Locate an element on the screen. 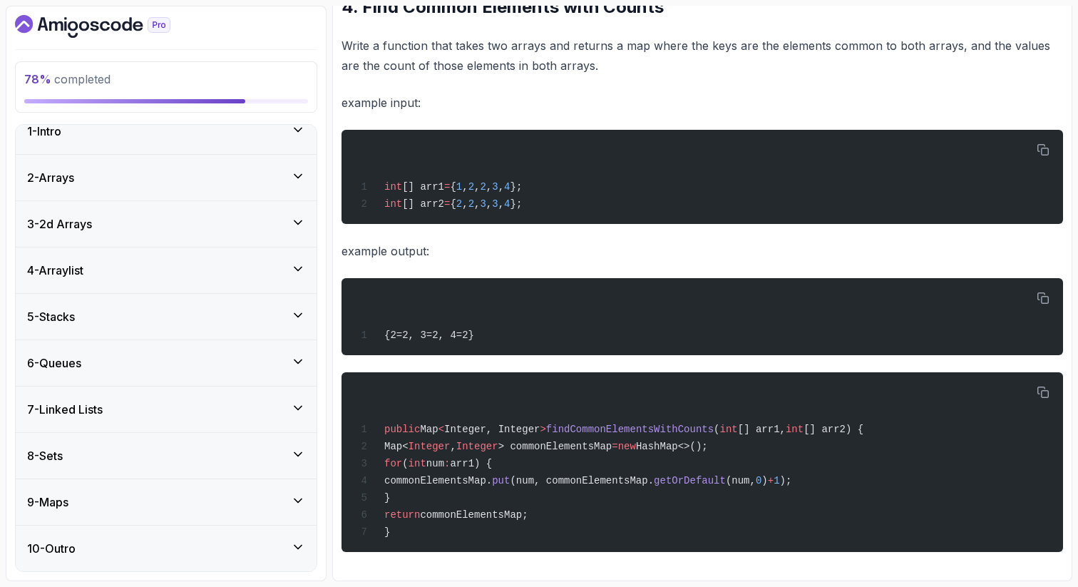  span: > commonElementsMap is located at coordinates (556, 446).